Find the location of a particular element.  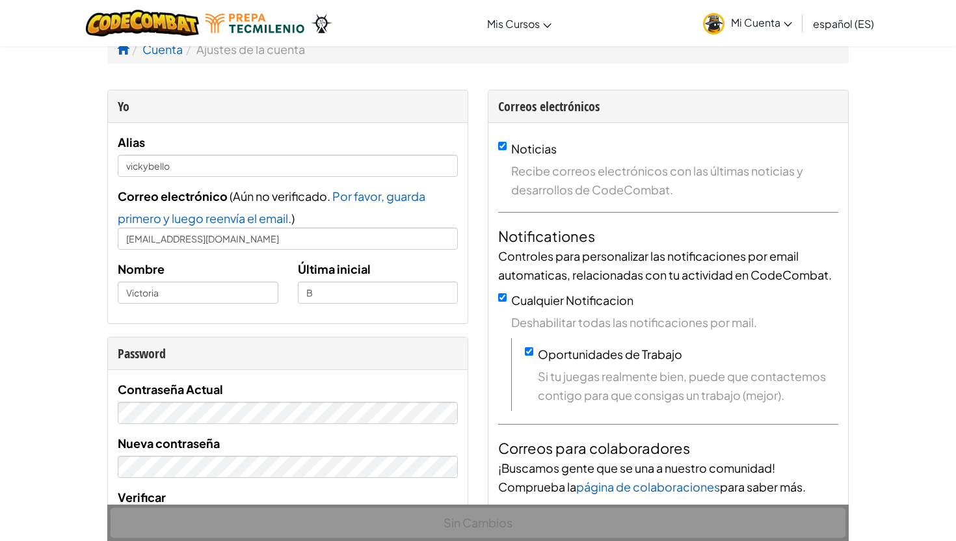

a: CodeCombat logo is located at coordinates (142, 23).